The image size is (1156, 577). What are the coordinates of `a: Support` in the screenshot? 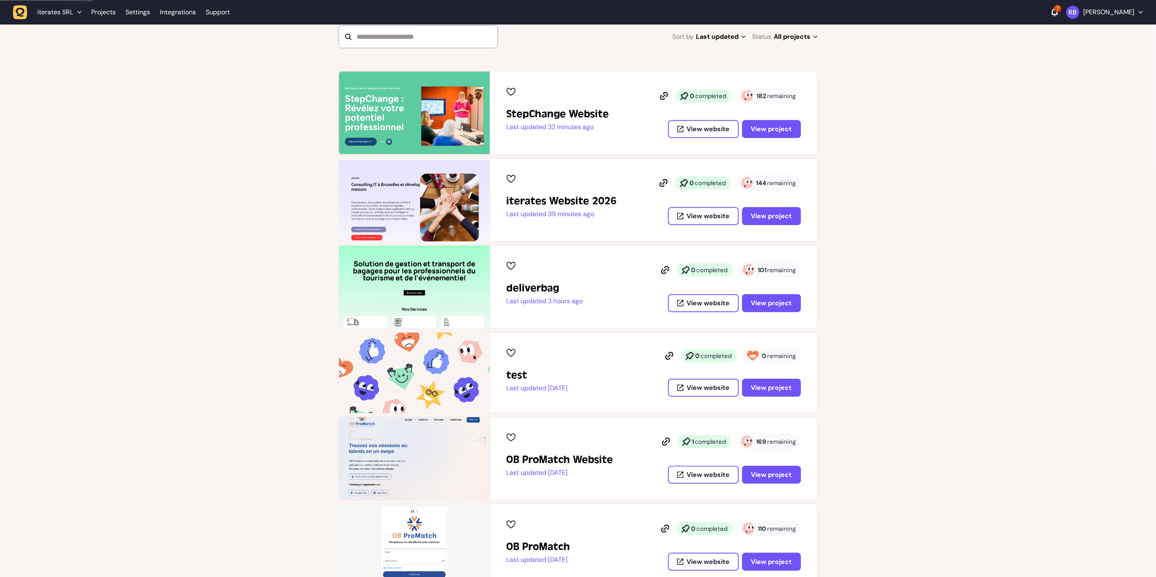 It's located at (218, 12).